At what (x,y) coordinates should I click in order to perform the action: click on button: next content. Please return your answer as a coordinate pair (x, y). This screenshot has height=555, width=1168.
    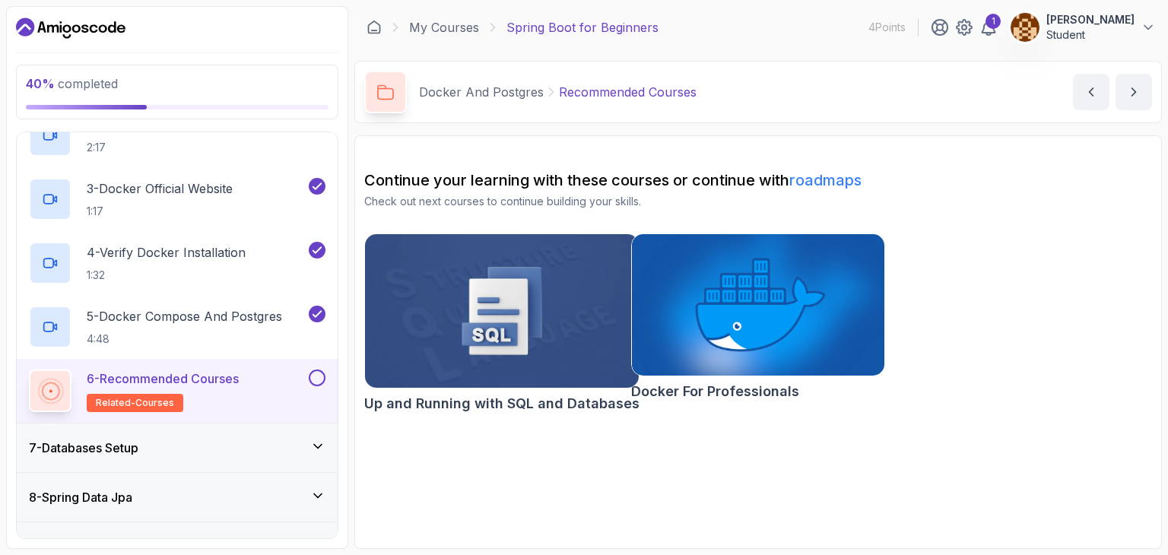
    Looking at the image, I should click on (1134, 92).